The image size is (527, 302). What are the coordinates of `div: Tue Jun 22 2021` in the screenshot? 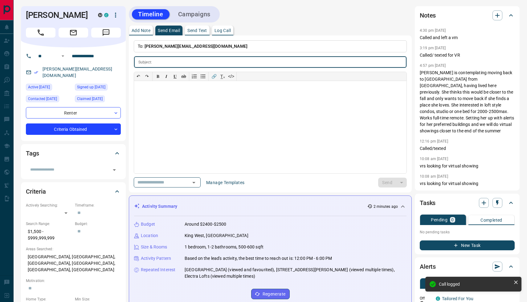 It's located at (98, 88).